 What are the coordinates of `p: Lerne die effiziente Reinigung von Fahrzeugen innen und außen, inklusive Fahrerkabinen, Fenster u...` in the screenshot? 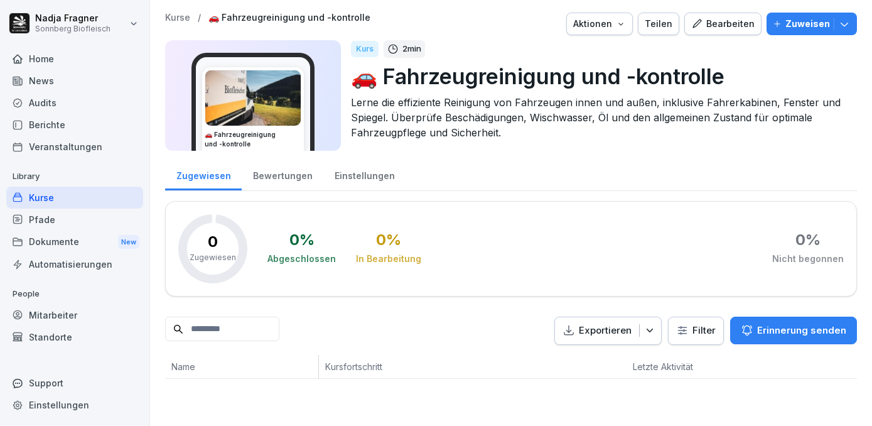 It's located at (599, 117).